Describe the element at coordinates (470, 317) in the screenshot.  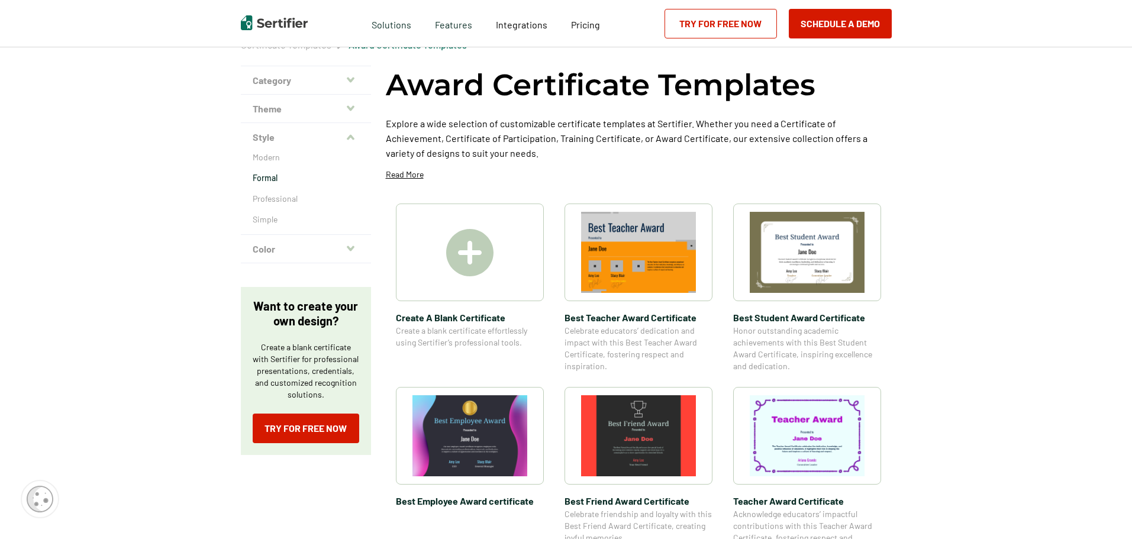
I see `span: Create A Blank Certificate` at that location.